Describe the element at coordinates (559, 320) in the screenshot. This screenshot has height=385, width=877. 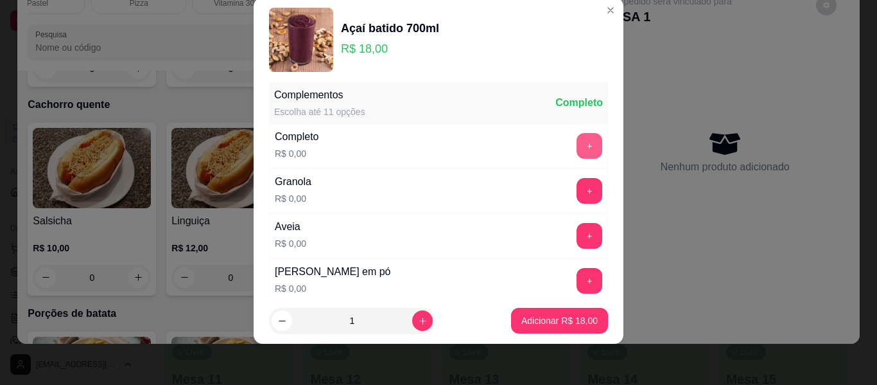
I see `p: Adicionar R$ 18,00` at that location.